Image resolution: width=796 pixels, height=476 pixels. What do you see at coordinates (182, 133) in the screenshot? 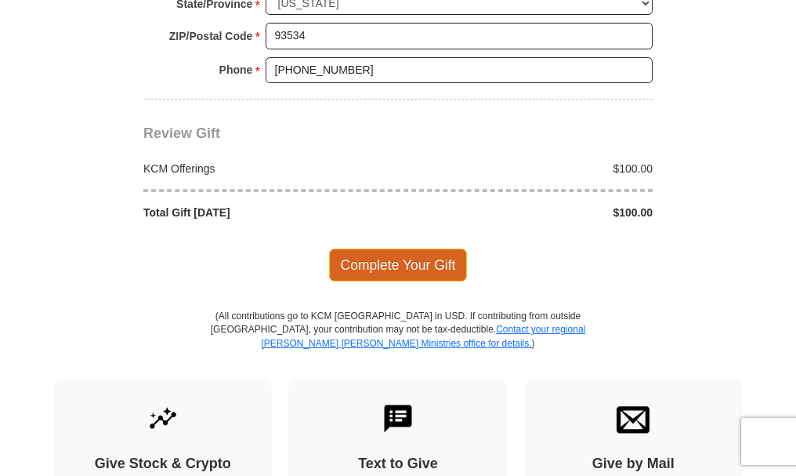
I see `span: Review Gift` at bounding box center [182, 133].